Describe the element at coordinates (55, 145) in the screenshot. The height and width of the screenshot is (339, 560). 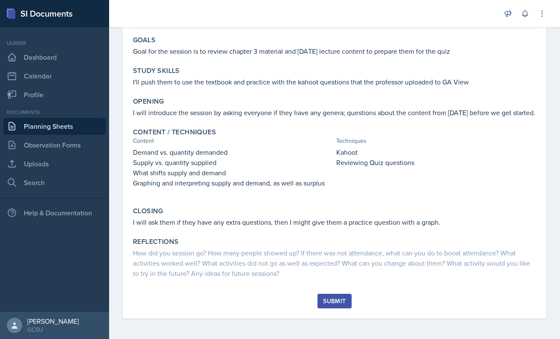
I see `a: Observation Forms` at that location.